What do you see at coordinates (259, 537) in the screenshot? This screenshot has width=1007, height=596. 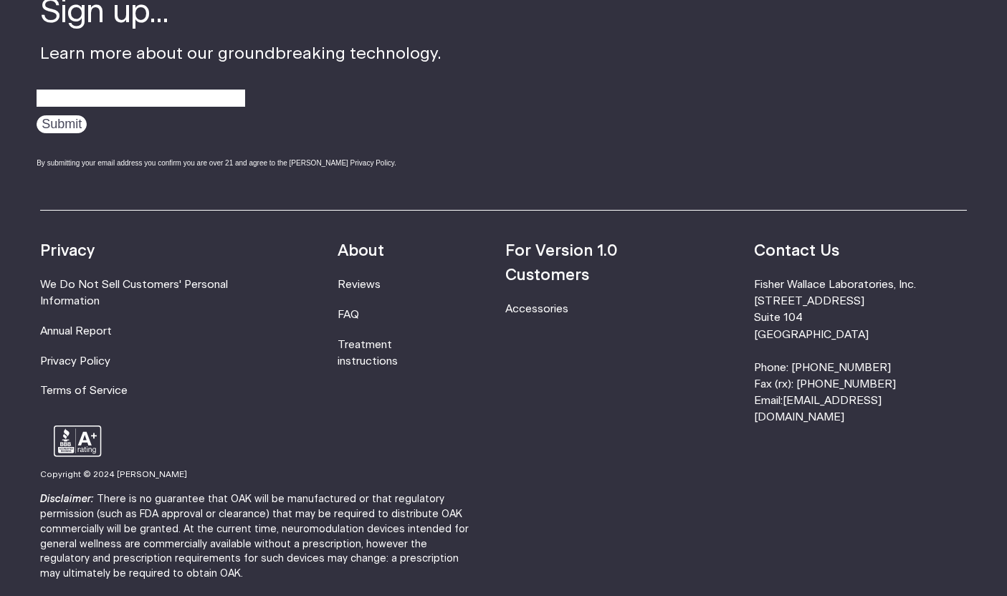 I see `p: There is no guarantee that OAK will be manufactured or that regulatory permission (such as FDA ap...` at bounding box center [259, 537].